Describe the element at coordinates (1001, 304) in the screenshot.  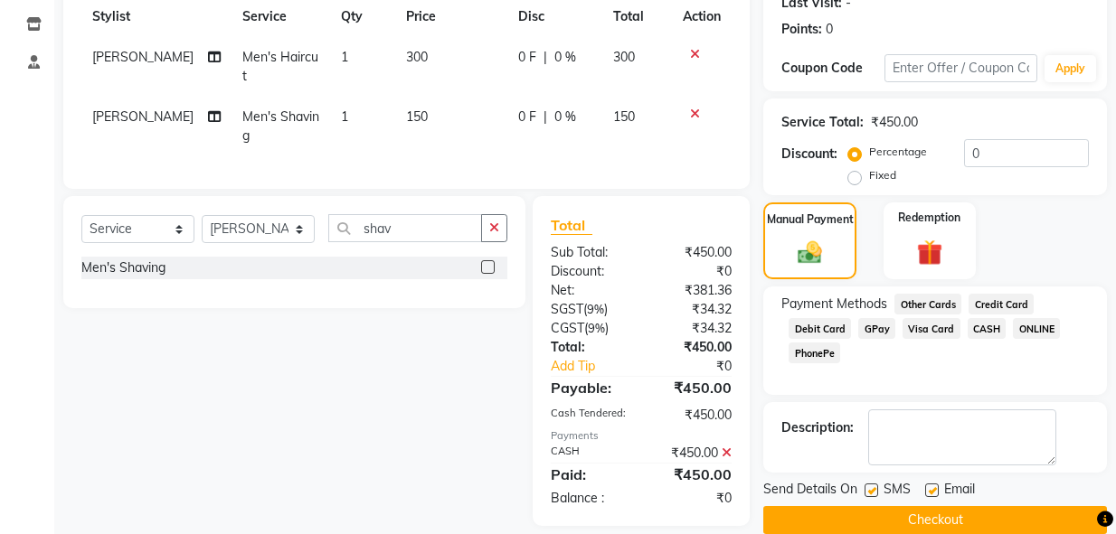
I see `span: Credit Card` at that location.